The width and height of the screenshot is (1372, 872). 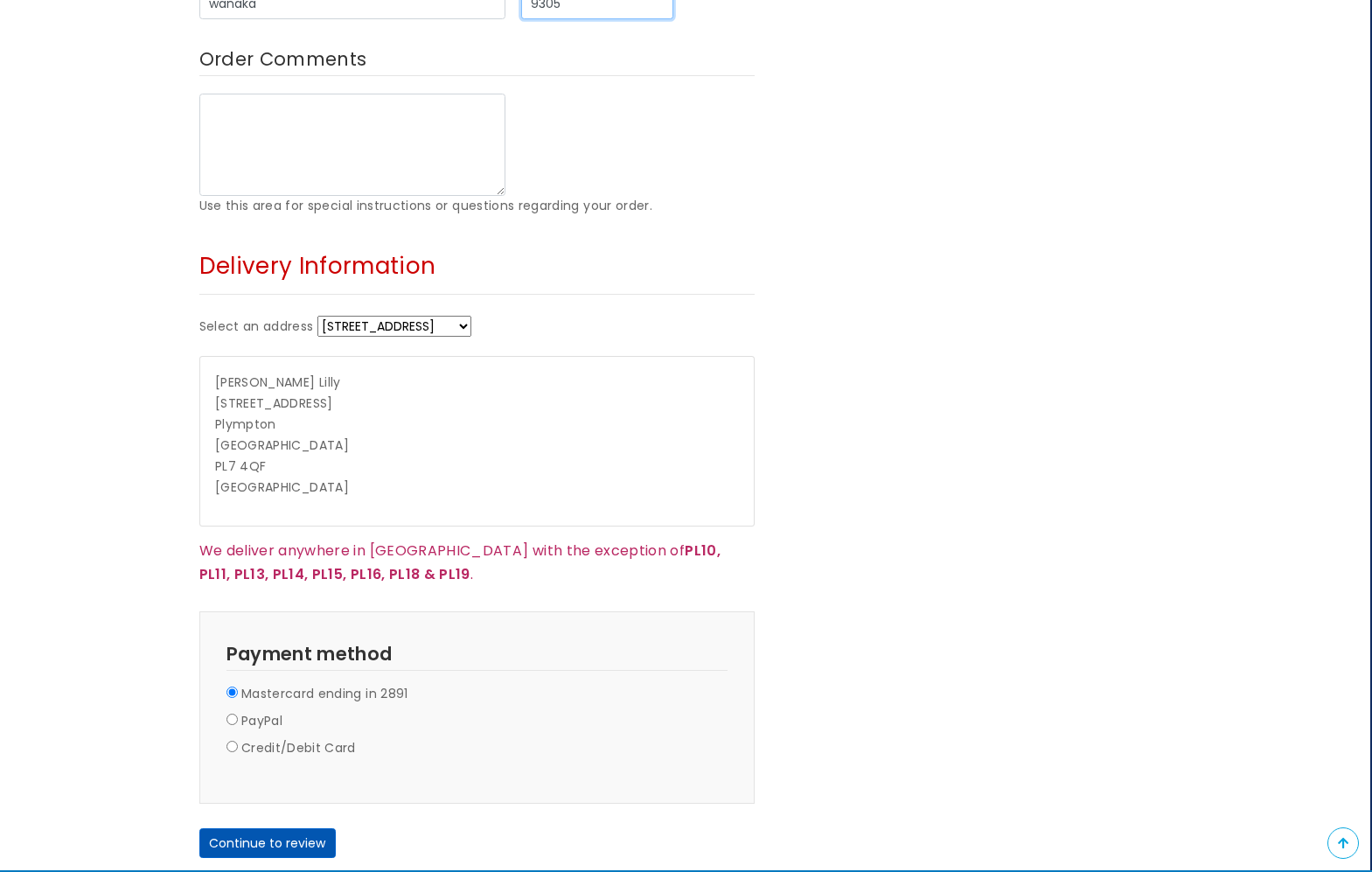 What do you see at coordinates (257, 327) in the screenshot?
I see `label: Select an address` at bounding box center [257, 327].